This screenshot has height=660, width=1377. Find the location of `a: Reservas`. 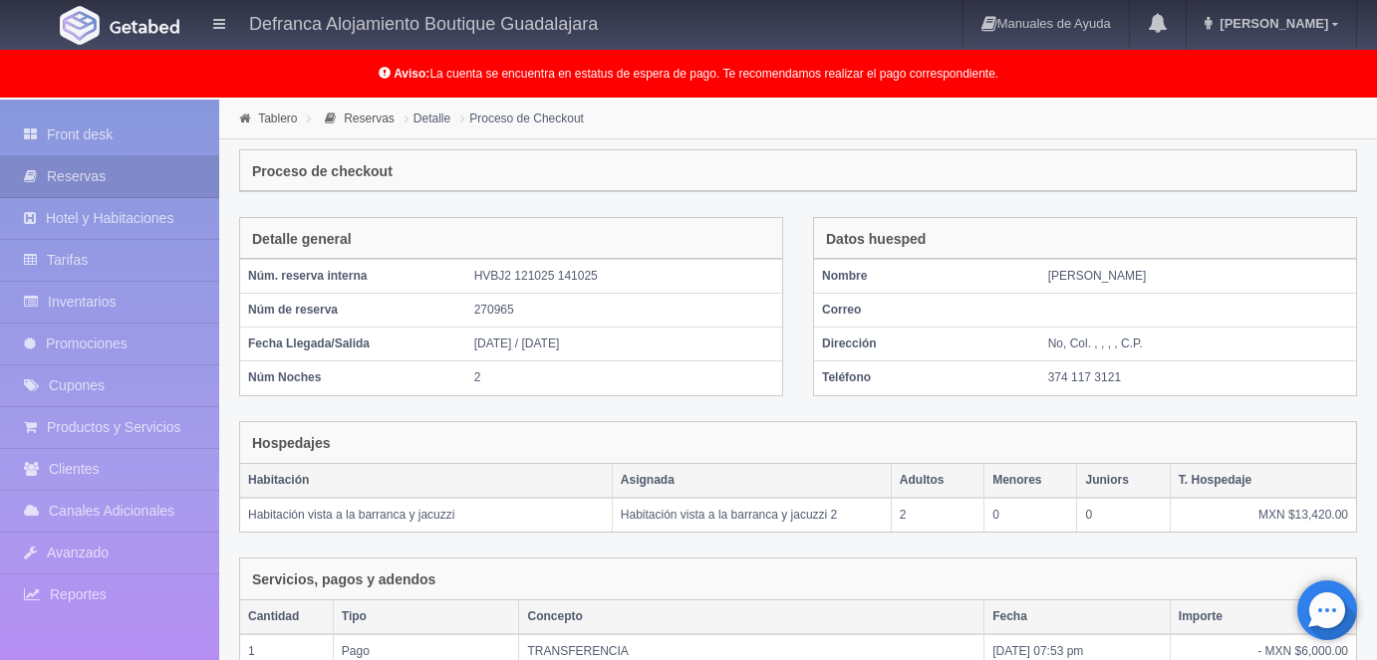

a: Reservas is located at coordinates (369, 119).